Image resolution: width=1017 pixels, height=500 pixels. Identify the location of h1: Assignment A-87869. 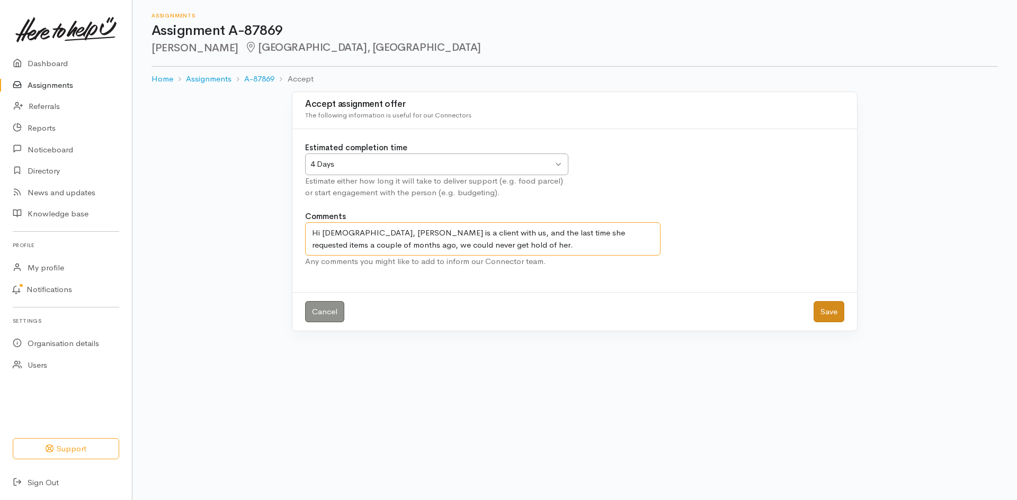
(575, 31).